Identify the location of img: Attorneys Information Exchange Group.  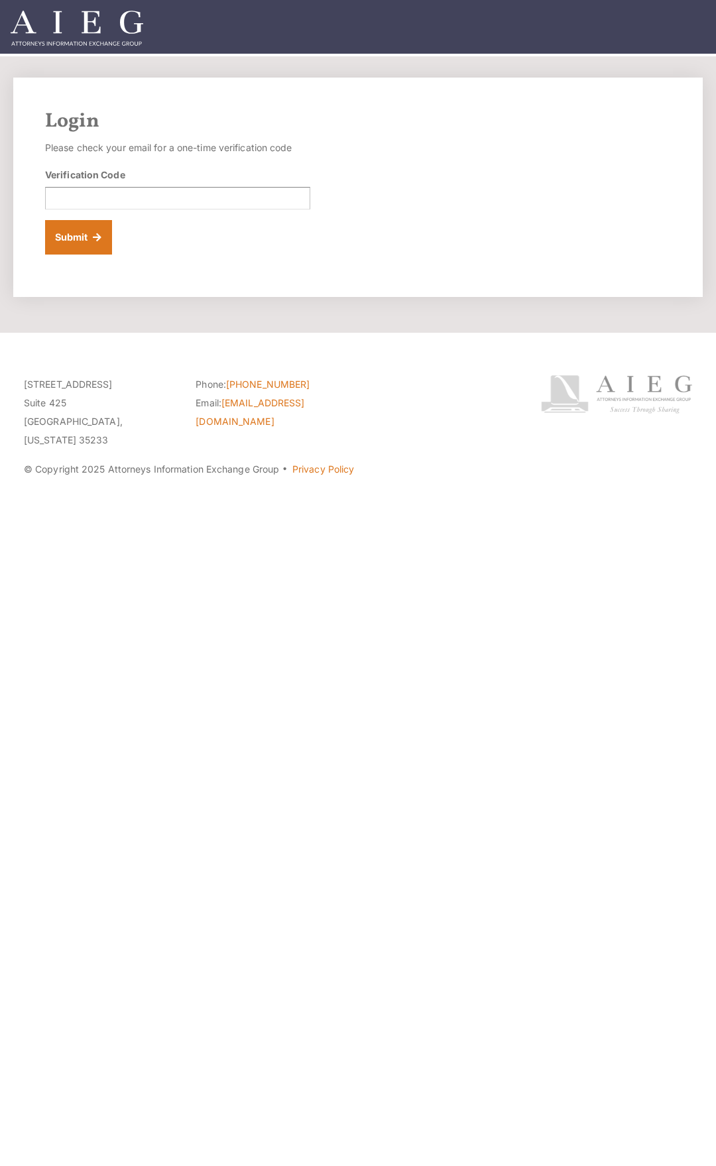
(77, 28).